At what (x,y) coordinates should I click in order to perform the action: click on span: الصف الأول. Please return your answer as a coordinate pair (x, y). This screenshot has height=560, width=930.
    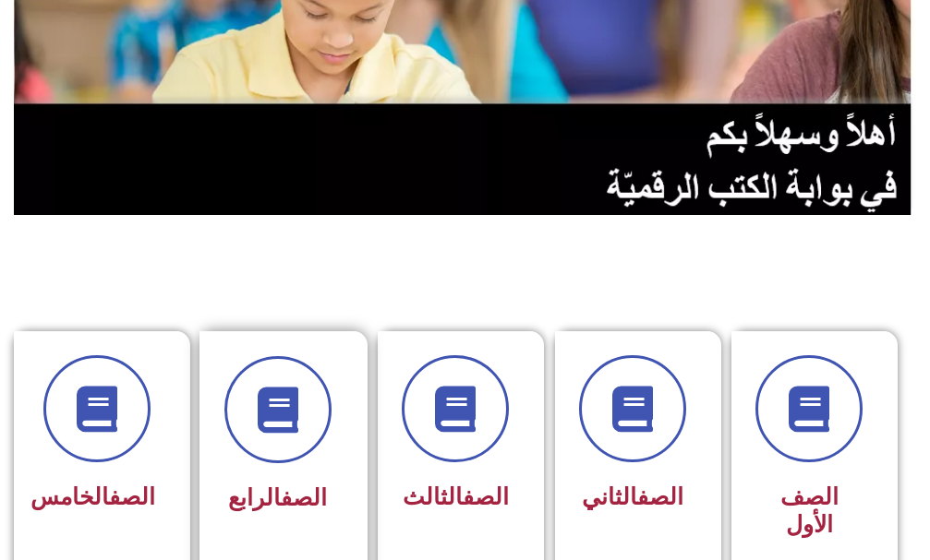
    Looking at the image, I should click on (809, 511).